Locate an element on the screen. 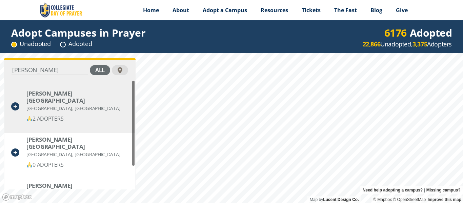  div: 6176 is located at coordinates (395, 33).